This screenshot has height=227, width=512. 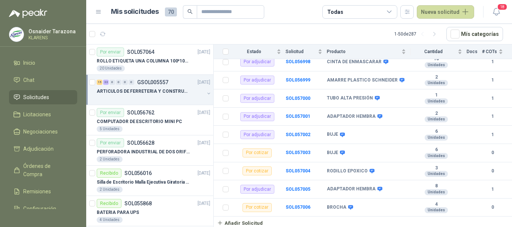 I want to click on div: 22, so click(x=106, y=82).